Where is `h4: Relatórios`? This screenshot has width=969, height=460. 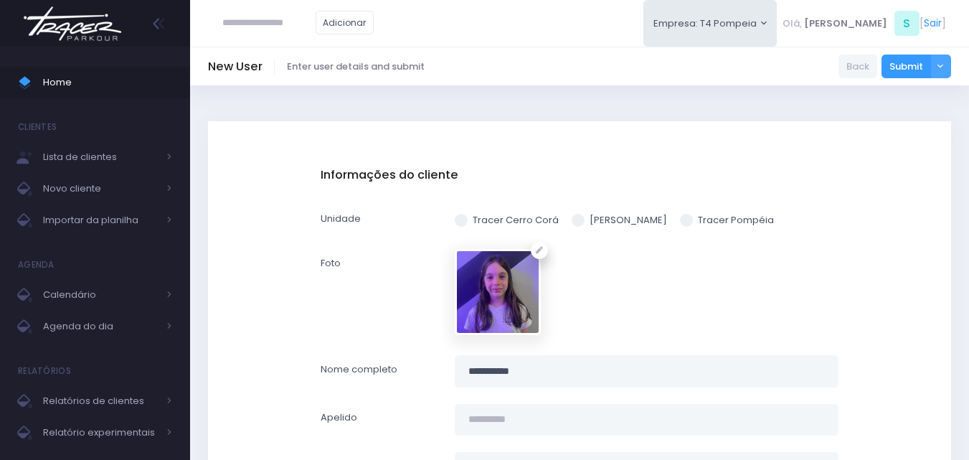
h4: Relatórios is located at coordinates (44, 371).